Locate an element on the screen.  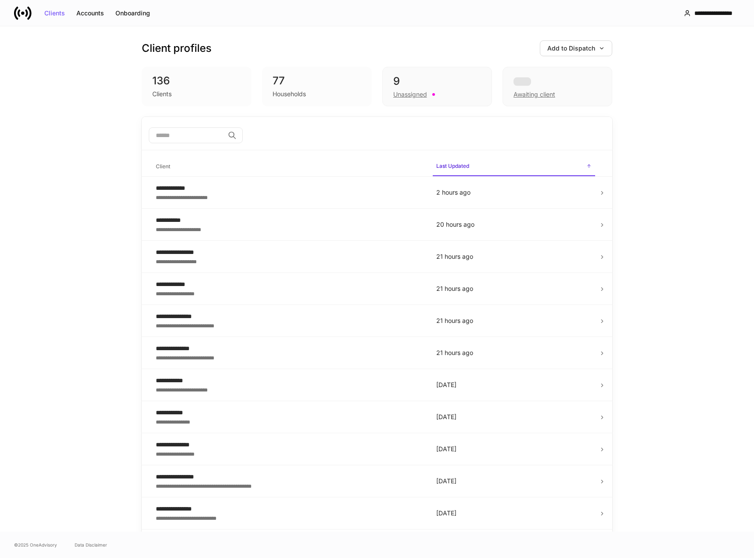
p: 2 hours ago is located at coordinates (514, 192).